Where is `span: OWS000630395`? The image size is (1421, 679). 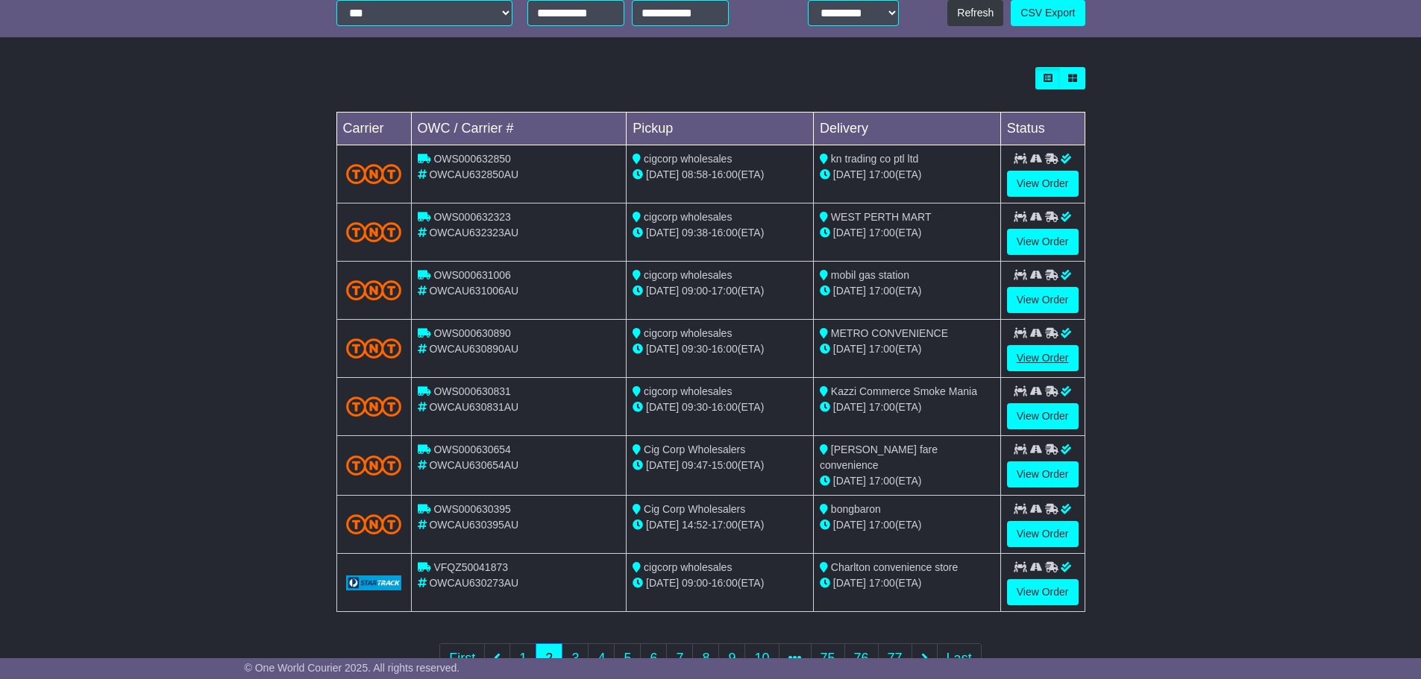
span: OWS000630395 is located at coordinates (472, 509).